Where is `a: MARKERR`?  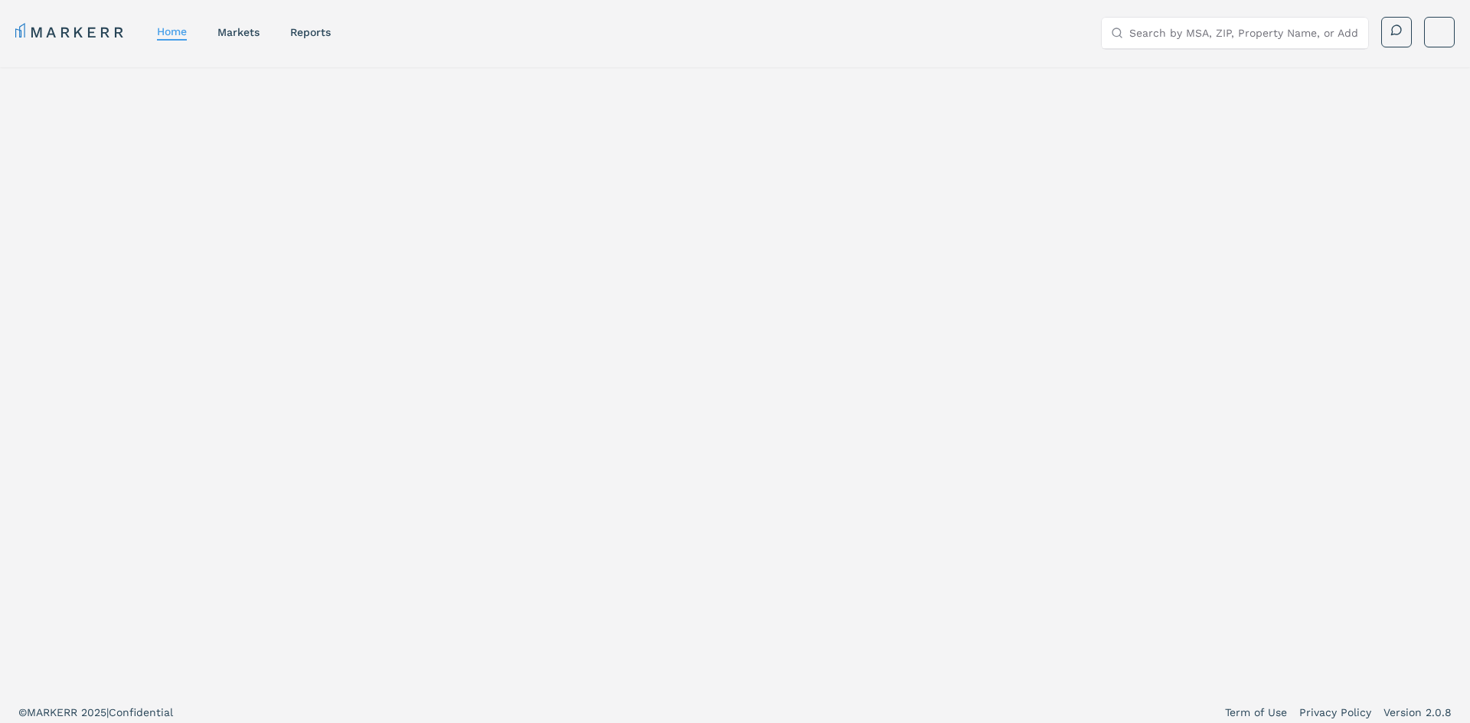
a: MARKERR is located at coordinates (70, 32).